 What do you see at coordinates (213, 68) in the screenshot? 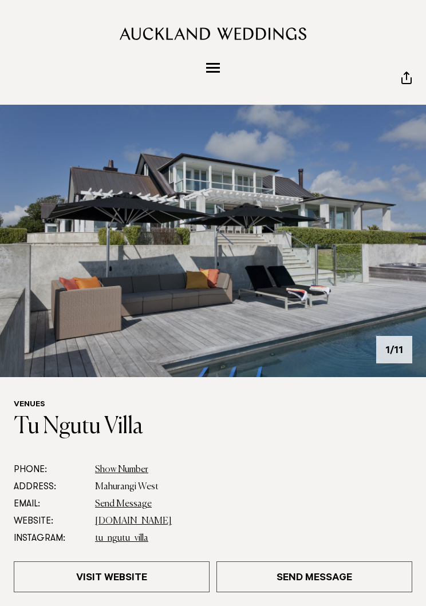
I see `button: Menu` at bounding box center [213, 68].